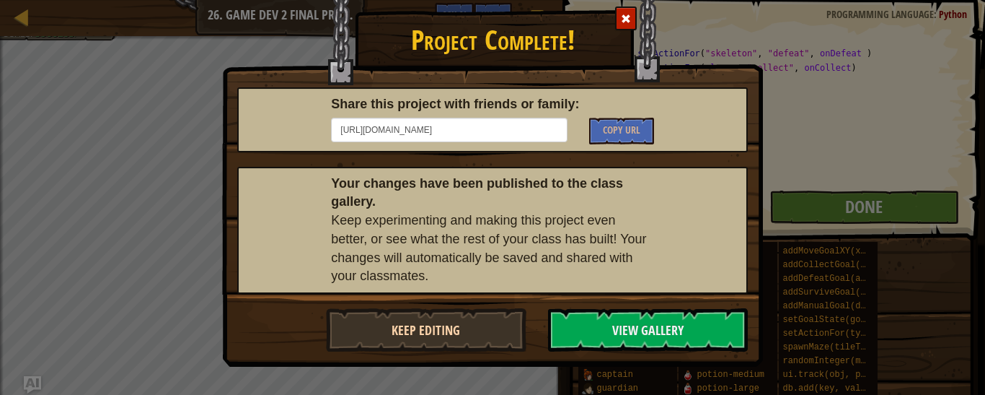 The height and width of the screenshot is (395, 985). What do you see at coordinates (488, 247) in the screenshot?
I see `span: Keep experimenting and making this project even better, or see what the rest of your class has bu...` at bounding box center [488, 247].